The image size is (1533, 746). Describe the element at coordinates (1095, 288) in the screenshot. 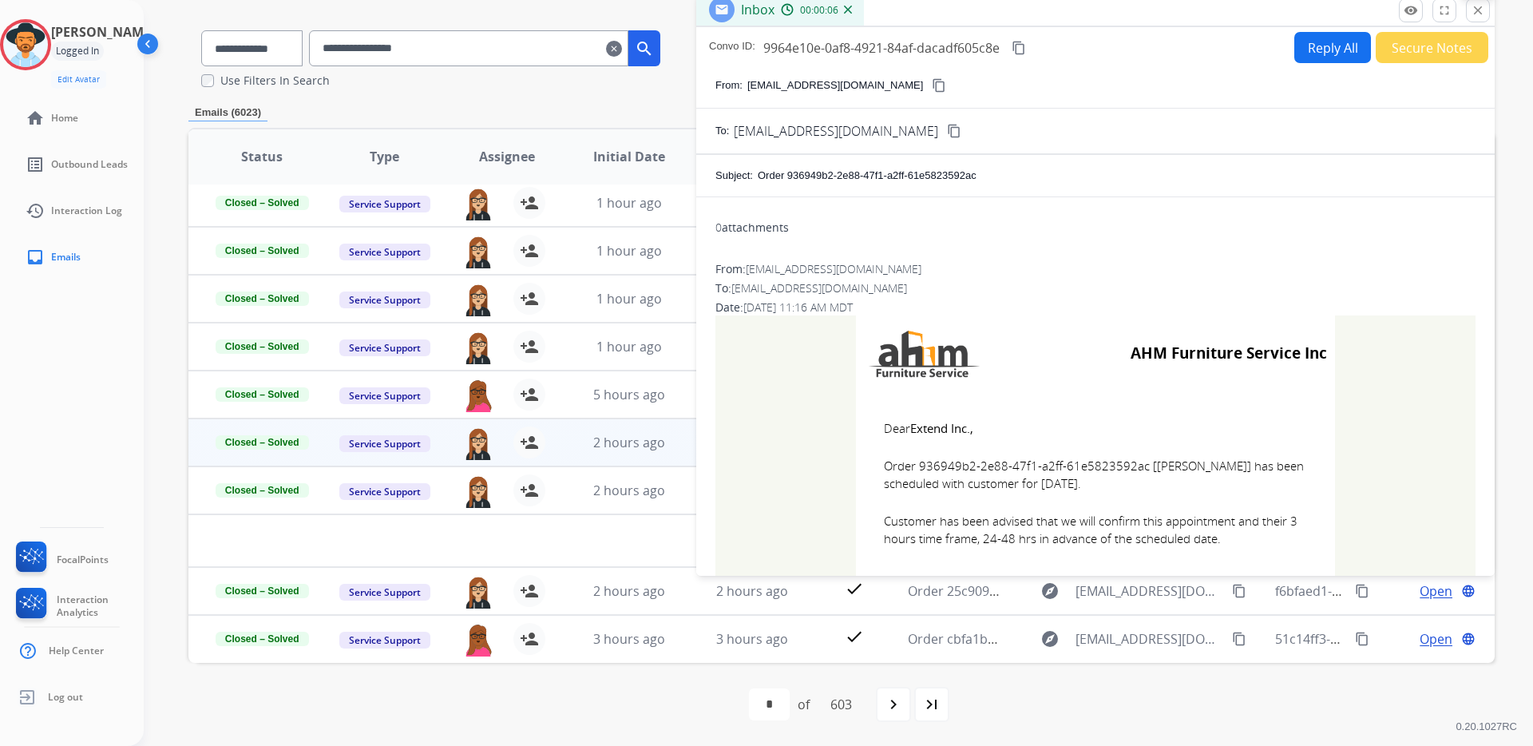

I see `div: To:` at that location.